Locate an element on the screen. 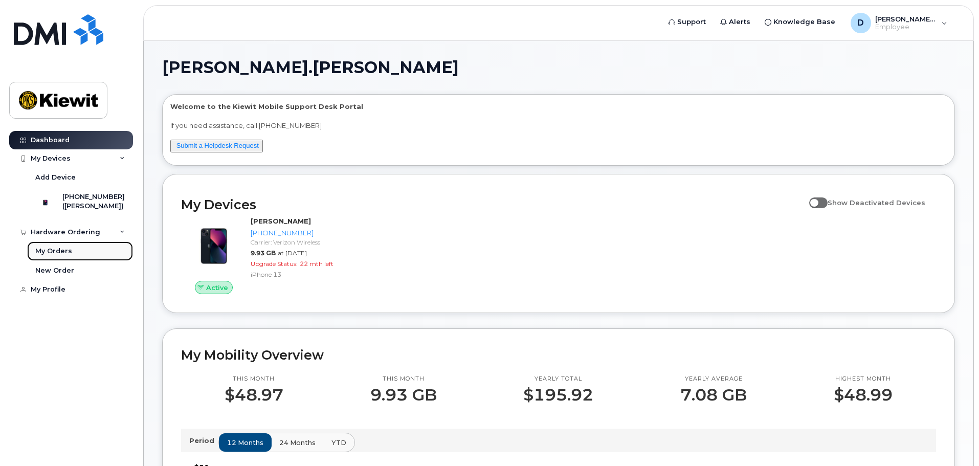 This screenshot has width=979, height=466. span: 24 months is located at coordinates (297, 443).